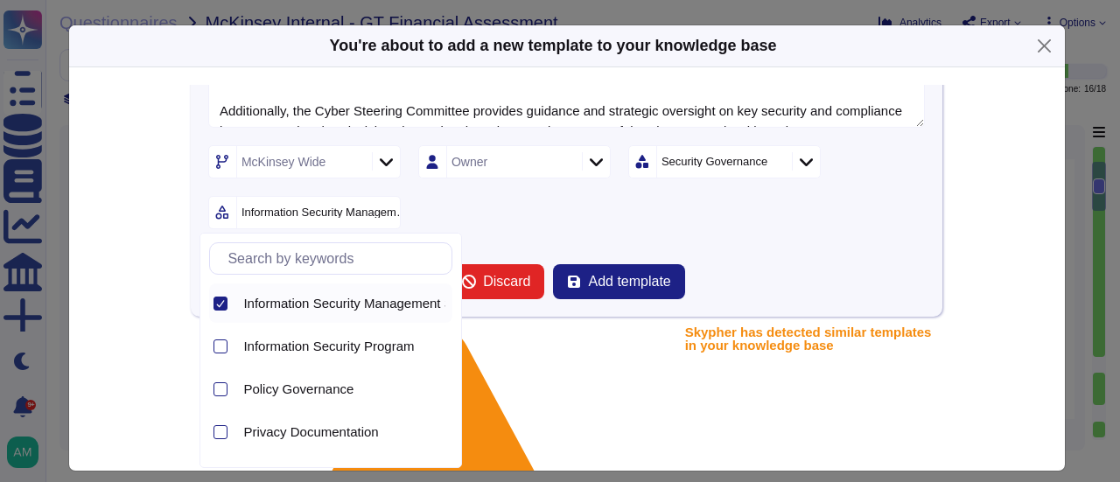 The height and width of the screenshot is (482, 1120). Describe the element at coordinates (506, 282) in the screenshot. I see `span: Discard` at that location.